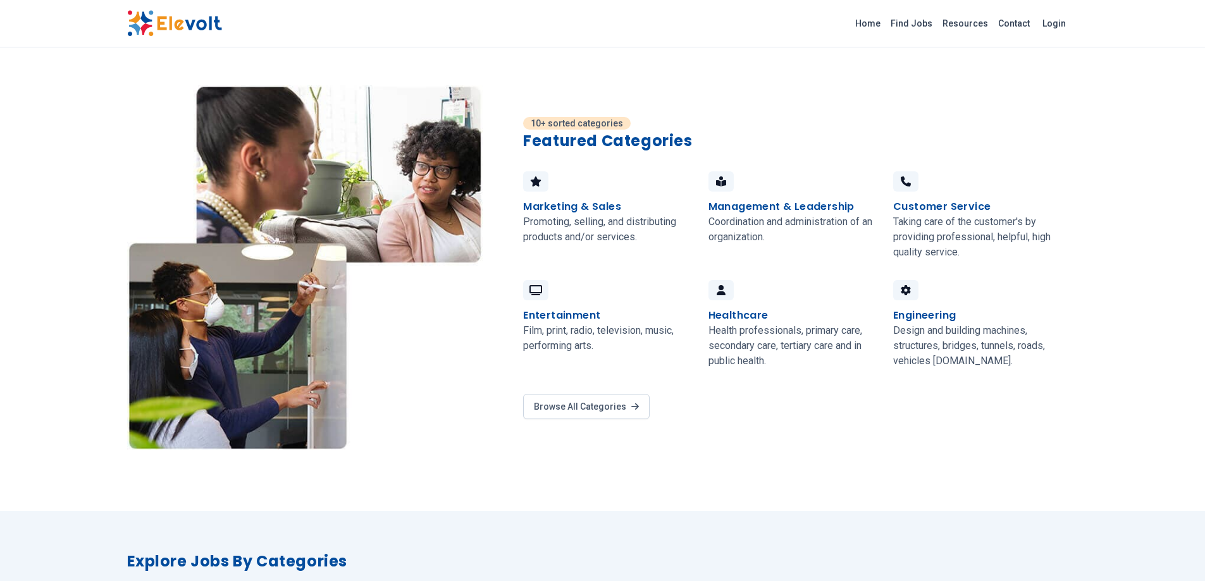 Image resolution: width=1205 pixels, height=581 pixels. Describe the element at coordinates (305, 268) in the screenshot. I see `img: Job categories on Elevolt` at that location.